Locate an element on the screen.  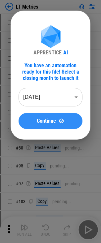
button: ContinueContinue is located at coordinates (50, 121).